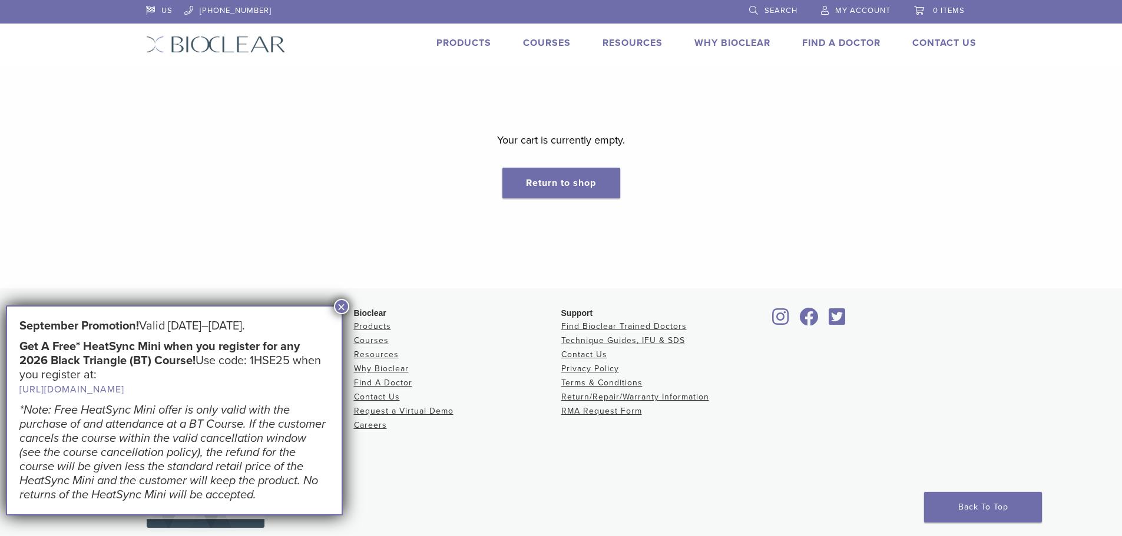  I want to click on strong: Get A Free* HeatSync Mini when you register for any 2026 Black Triangle (BT) Course!, so click(160, 354).